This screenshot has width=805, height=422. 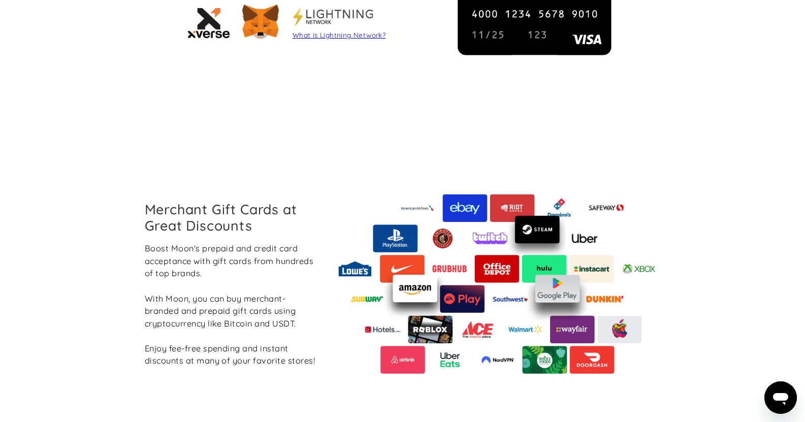 What do you see at coordinates (231, 305) in the screenshot?
I see `div: Boost Moon's prepaid and credit card acceptance with gift cards from hundreds of top brands. With...` at bounding box center [231, 305].